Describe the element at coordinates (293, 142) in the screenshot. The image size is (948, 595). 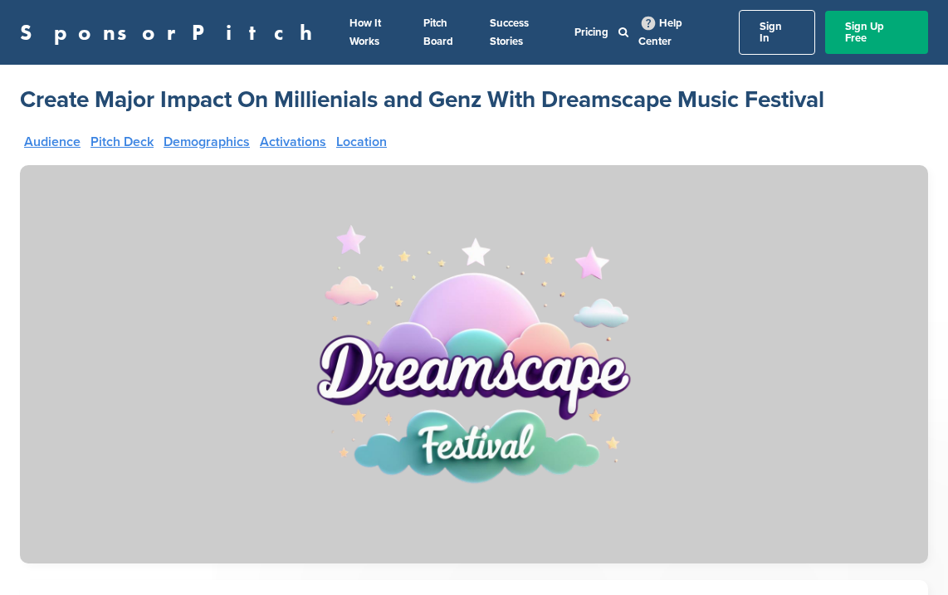
I see `a: Activations` at that location.